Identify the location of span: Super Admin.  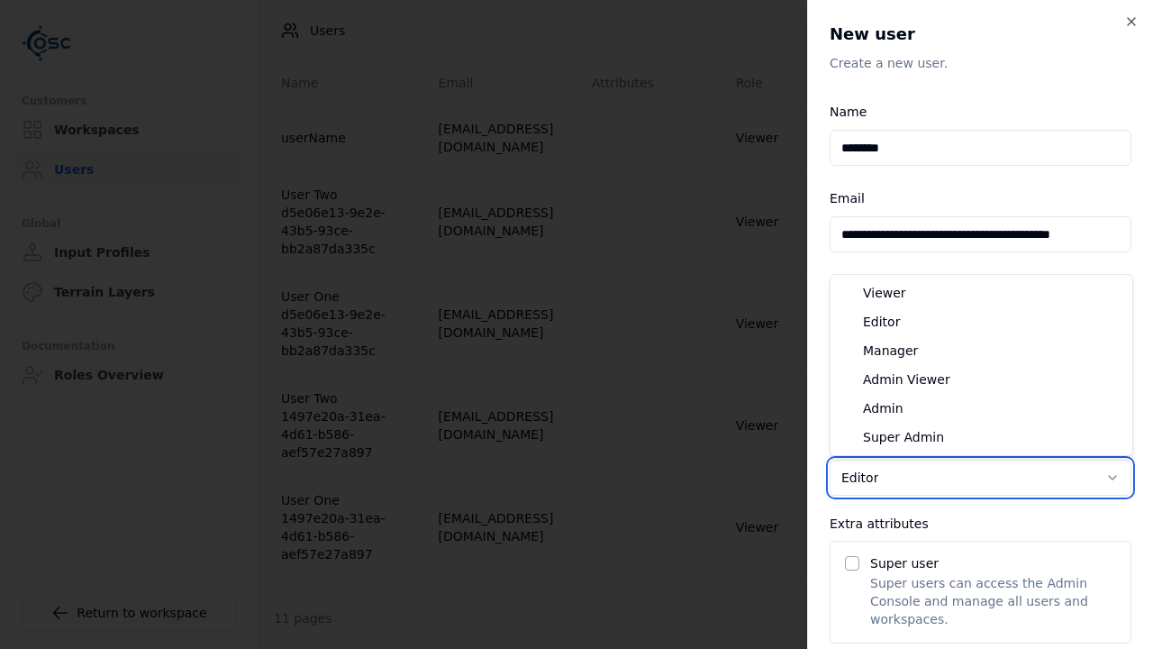
(904, 437).